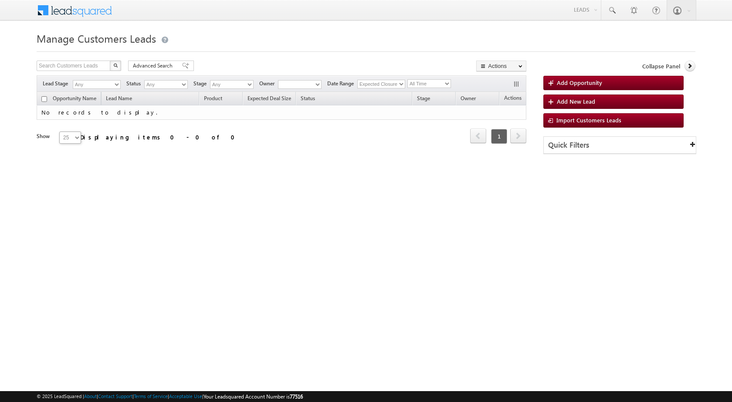  I want to click on a: Acceptable Use, so click(186, 396).